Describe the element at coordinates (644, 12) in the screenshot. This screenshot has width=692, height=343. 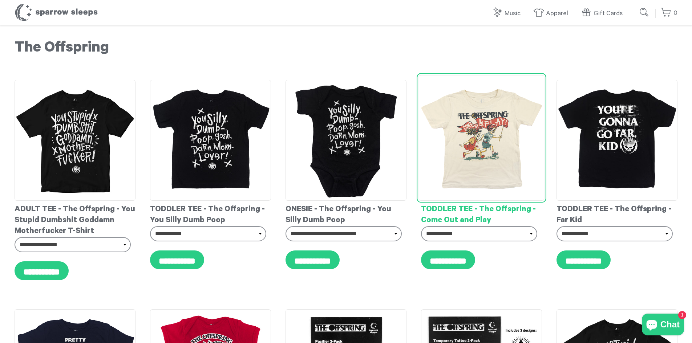
I see `input: Submit` at that location.